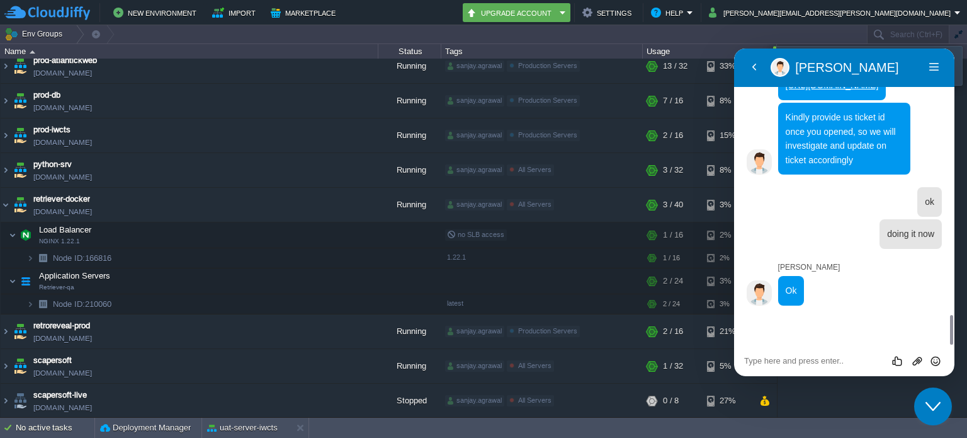  What do you see at coordinates (542, 51) in the screenshot?
I see `div: Tags` at bounding box center [542, 51].